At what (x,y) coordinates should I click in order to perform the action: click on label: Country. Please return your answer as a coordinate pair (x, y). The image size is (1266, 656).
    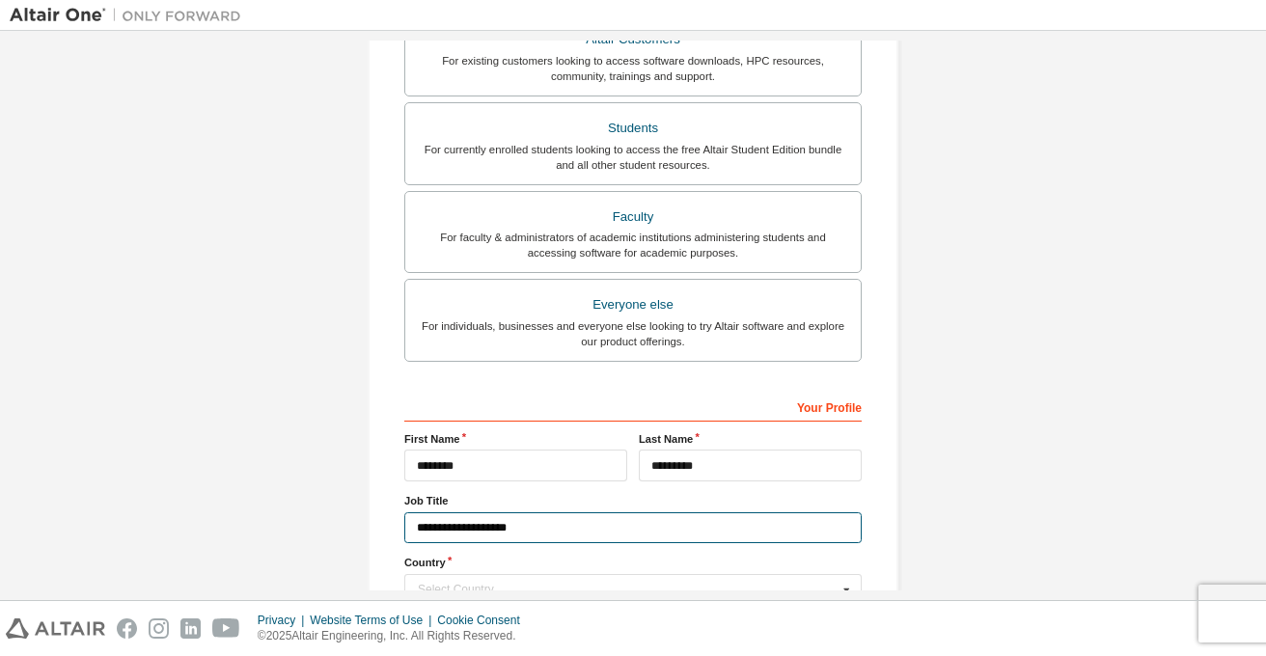
    Looking at the image, I should click on (633, 563).